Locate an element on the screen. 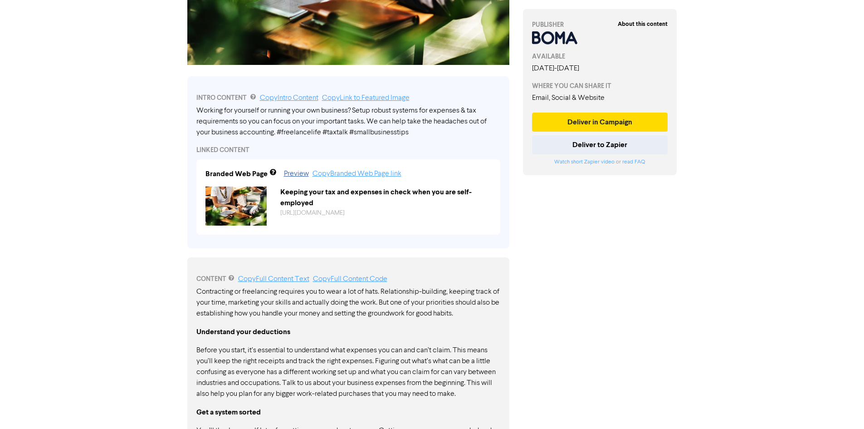 The height and width of the screenshot is (429, 864). div: Working for yourself or running your own business? Setup robust systems for expenses & tax requir... is located at coordinates (349, 122).